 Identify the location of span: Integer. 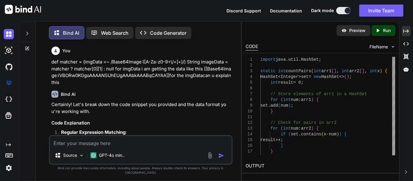
(289, 77).